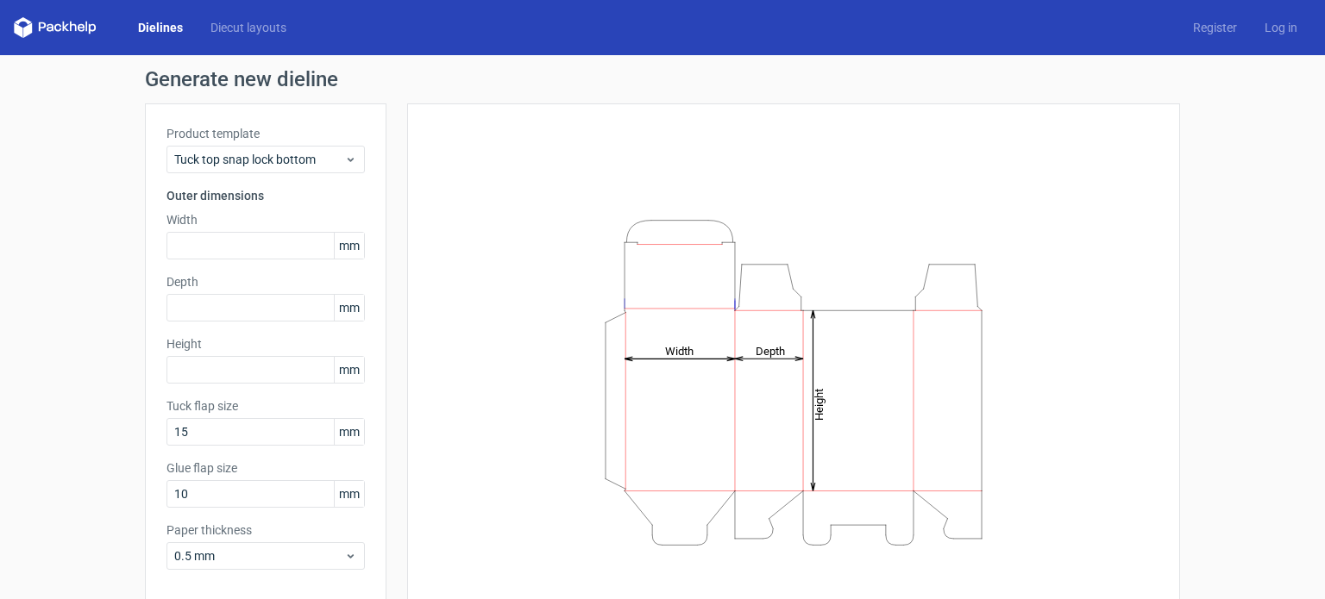 The image size is (1325, 599). I want to click on label: Glue flap size, so click(266, 468).